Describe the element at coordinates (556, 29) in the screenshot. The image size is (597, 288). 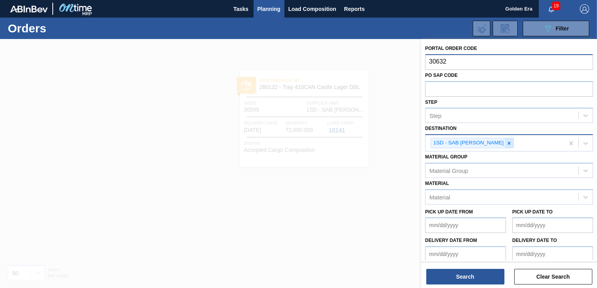
I see `button: Filter` at that location.